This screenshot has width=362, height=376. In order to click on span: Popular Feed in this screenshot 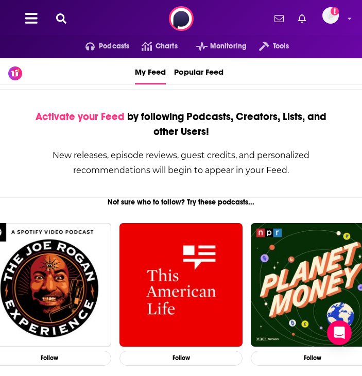, I will do `click(199, 72)`.